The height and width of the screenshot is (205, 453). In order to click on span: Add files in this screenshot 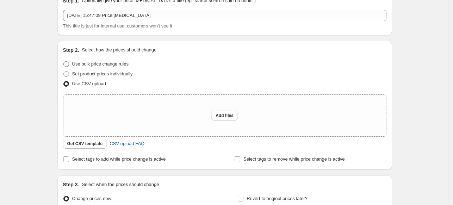, I will do `click(224, 116)`.